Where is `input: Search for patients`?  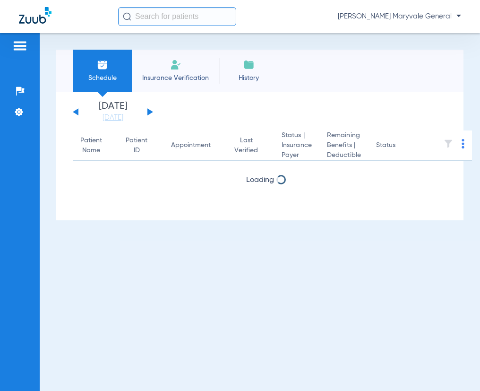
input: Search for patients is located at coordinates (177, 17).